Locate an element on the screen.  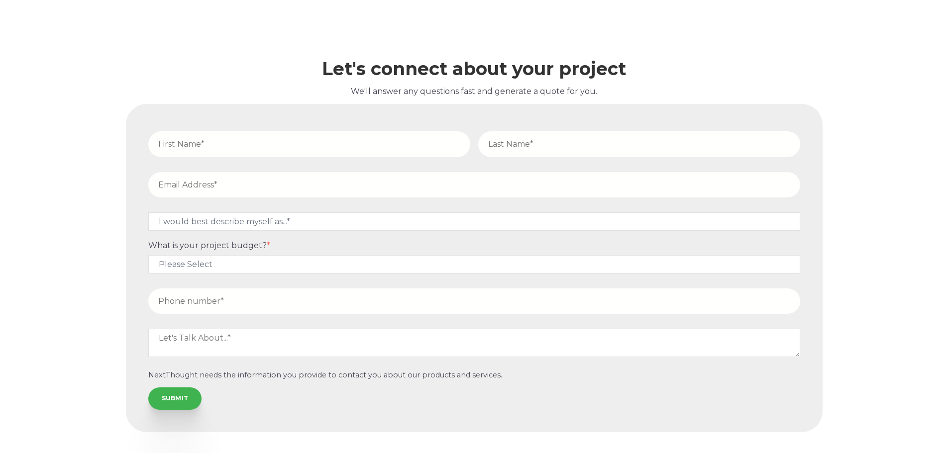
input: Phone number* is located at coordinates (474, 301).